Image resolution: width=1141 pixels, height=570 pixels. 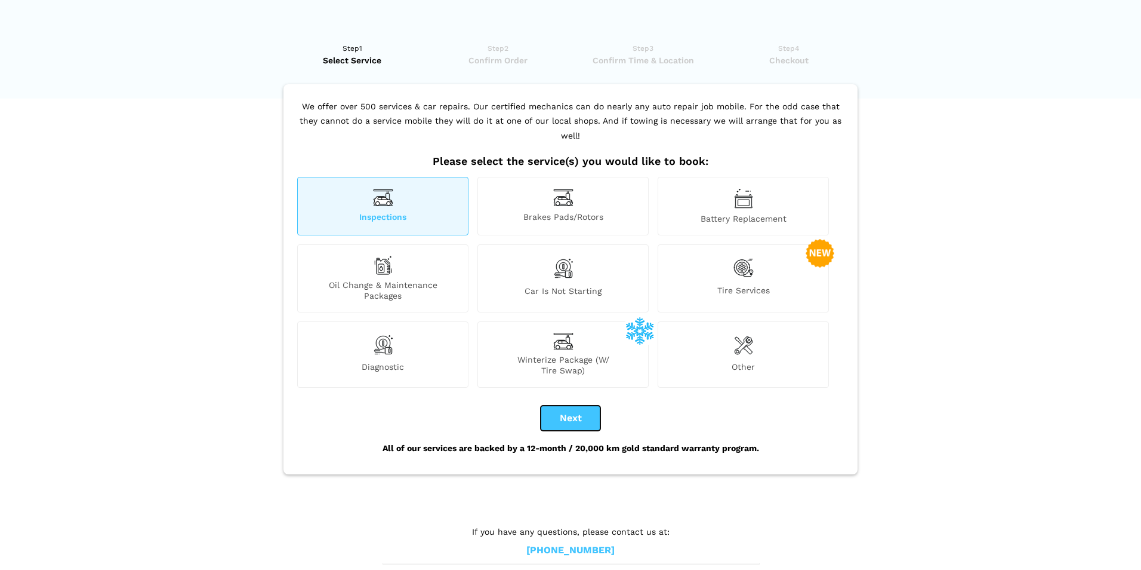 I want to click on span: Confirm Time & Location, so click(x=643, y=60).